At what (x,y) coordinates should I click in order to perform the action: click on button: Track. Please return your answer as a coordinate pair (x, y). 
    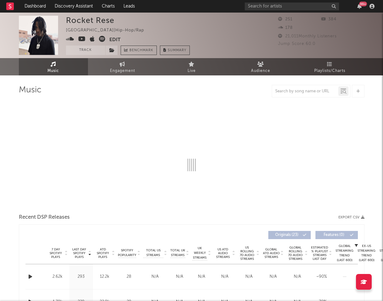
    Looking at the image, I should click on (85, 50).